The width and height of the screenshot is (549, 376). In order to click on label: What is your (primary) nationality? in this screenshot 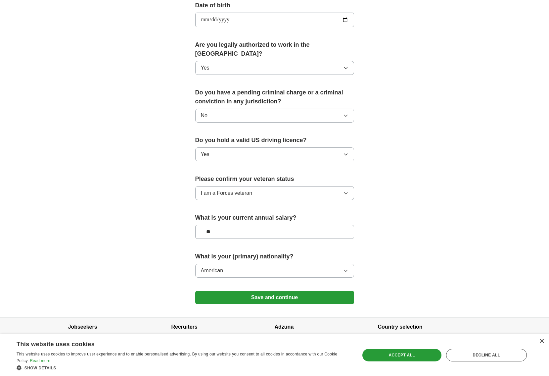, I will do `click(275, 256)`.